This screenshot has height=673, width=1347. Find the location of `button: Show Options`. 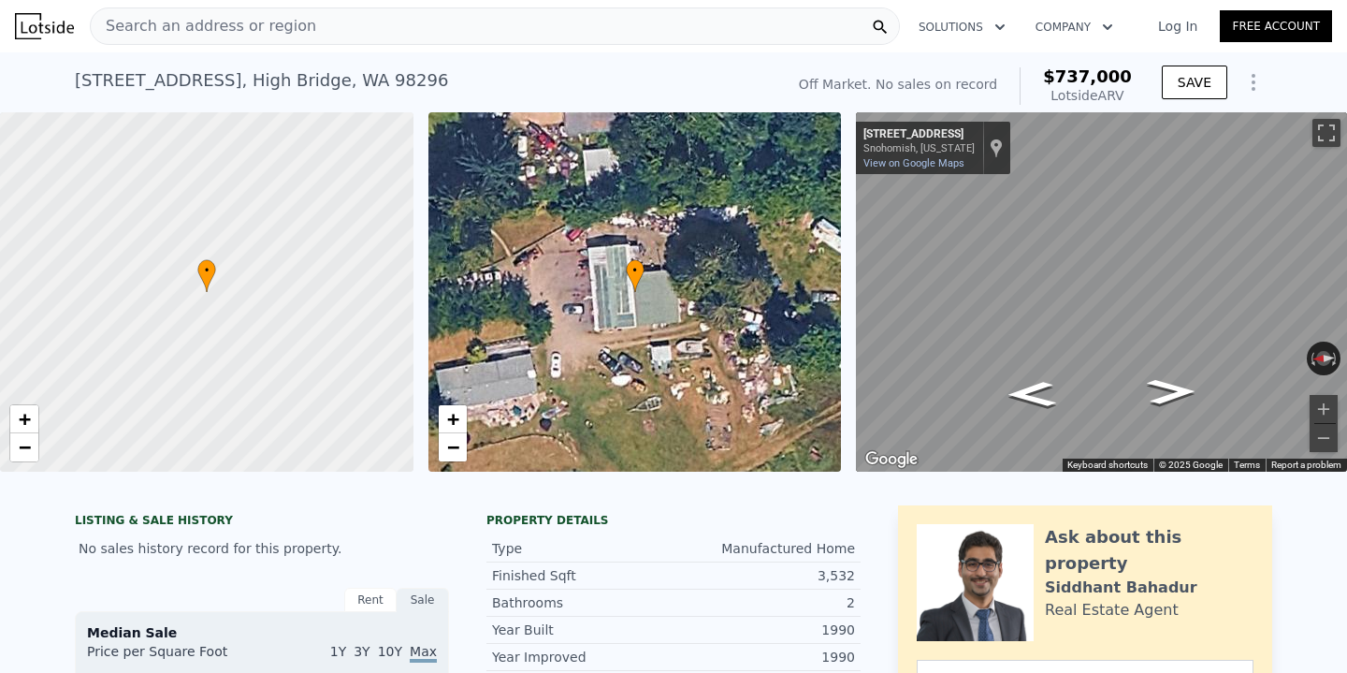

button: Show Options is located at coordinates (1254, 82).